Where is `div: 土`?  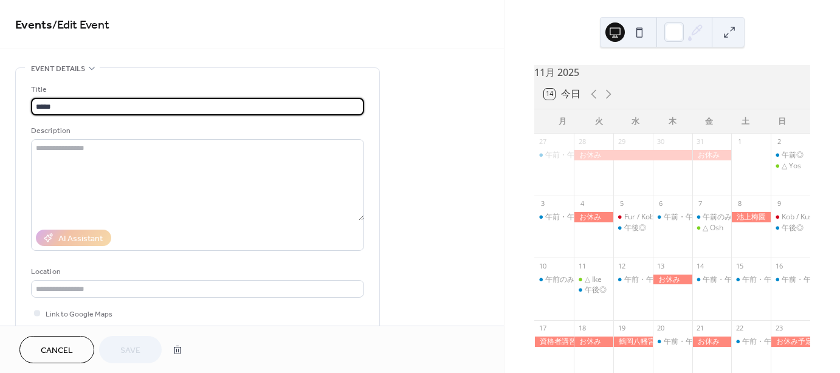 div: 土 is located at coordinates (746, 122).